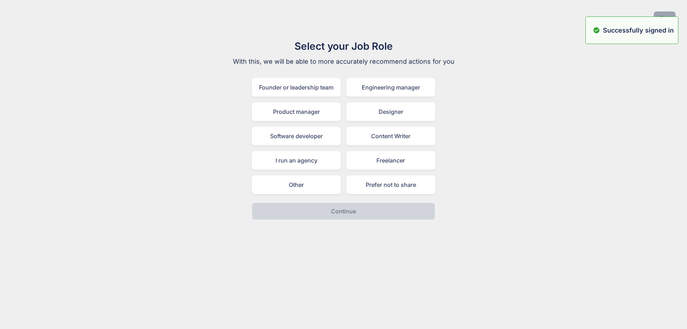 This screenshot has height=329, width=687. Describe the element at coordinates (296, 112) in the screenshot. I see `div: Product manager` at that location.